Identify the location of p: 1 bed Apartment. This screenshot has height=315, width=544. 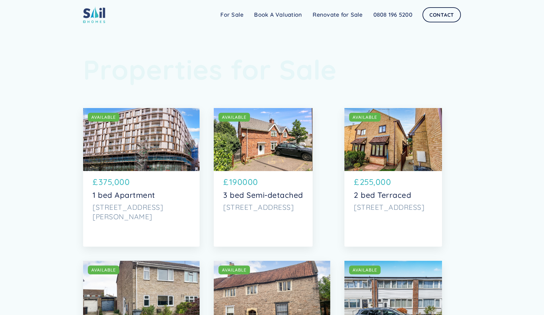
(141, 195).